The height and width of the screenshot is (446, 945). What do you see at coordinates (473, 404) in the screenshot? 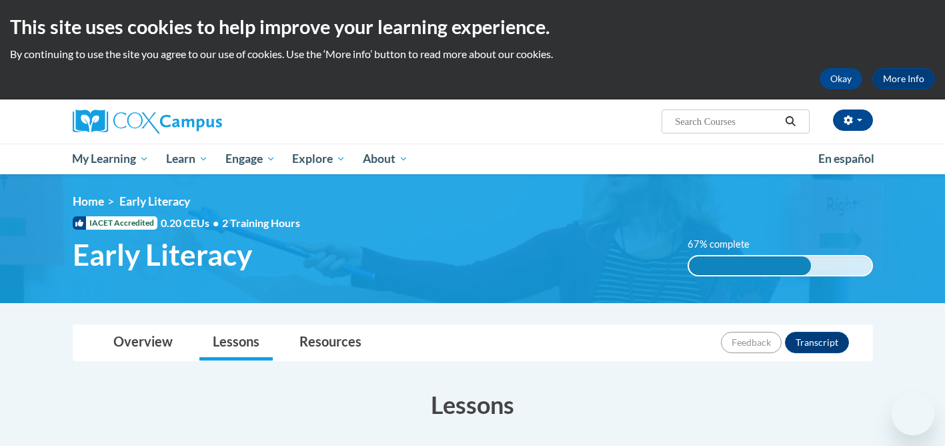
I see `h3: Lessons` at bounding box center [473, 404].